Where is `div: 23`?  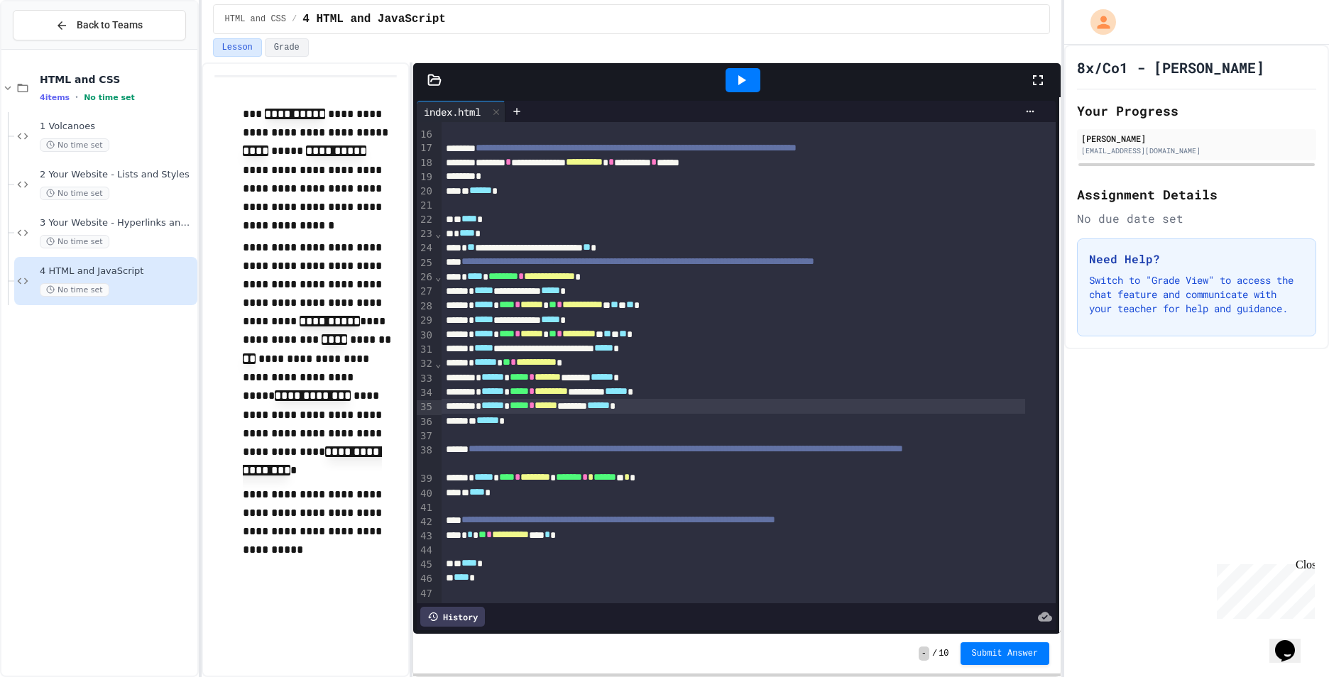 div: 23 is located at coordinates (425, 234).